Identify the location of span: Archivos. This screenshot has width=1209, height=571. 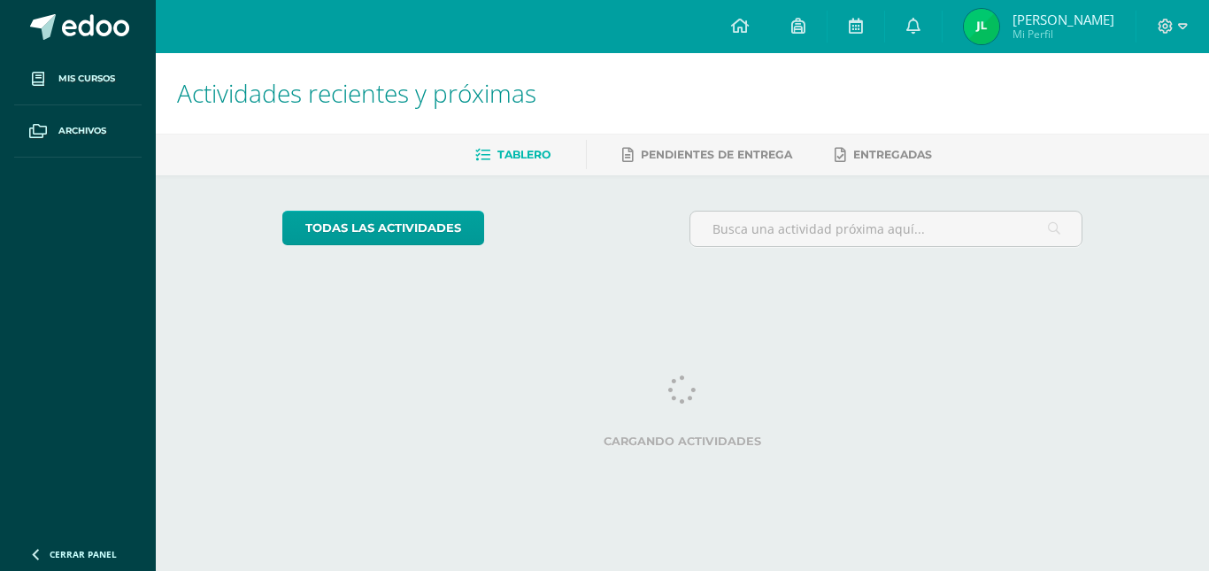
(82, 131).